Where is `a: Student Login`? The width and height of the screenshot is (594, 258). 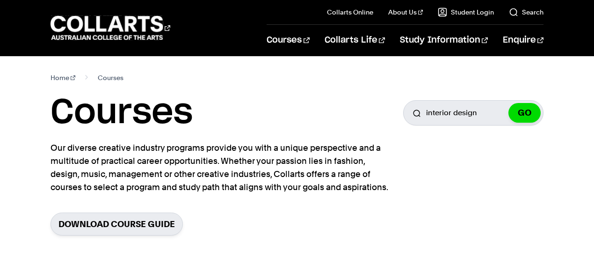
a: Student Login is located at coordinates (466, 12).